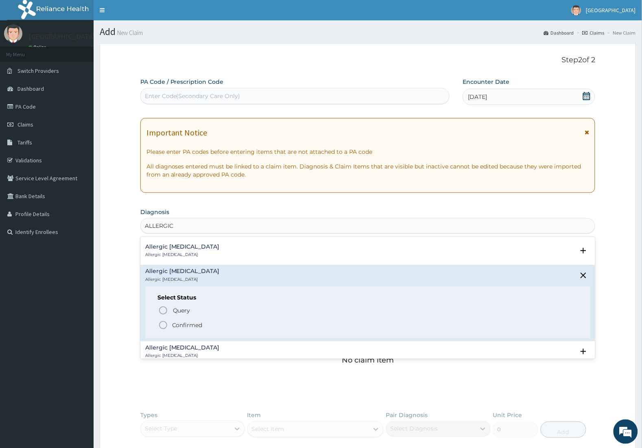 The image size is (642, 448). Describe the element at coordinates (584, 276) in the screenshot. I see `i: close select status` at that location.